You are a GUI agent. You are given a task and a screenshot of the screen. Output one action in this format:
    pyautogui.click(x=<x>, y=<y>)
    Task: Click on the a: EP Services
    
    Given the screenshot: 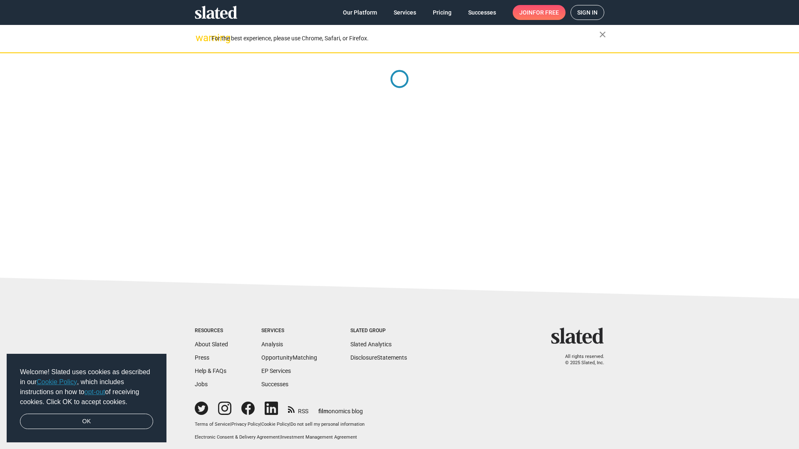 What is the action you would take?
    pyautogui.click(x=276, y=371)
    